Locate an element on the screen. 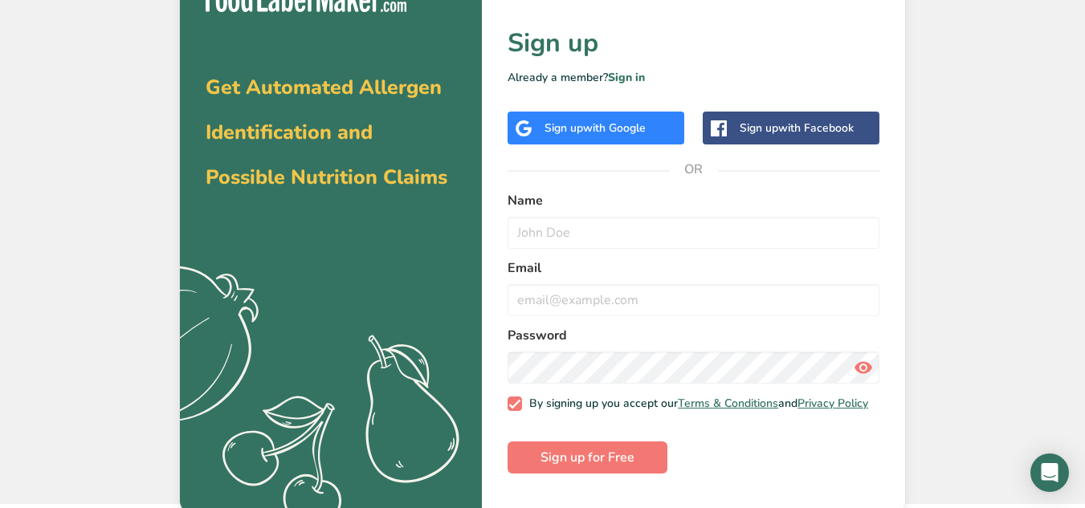  span: with Facebook is located at coordinates (816, 128).